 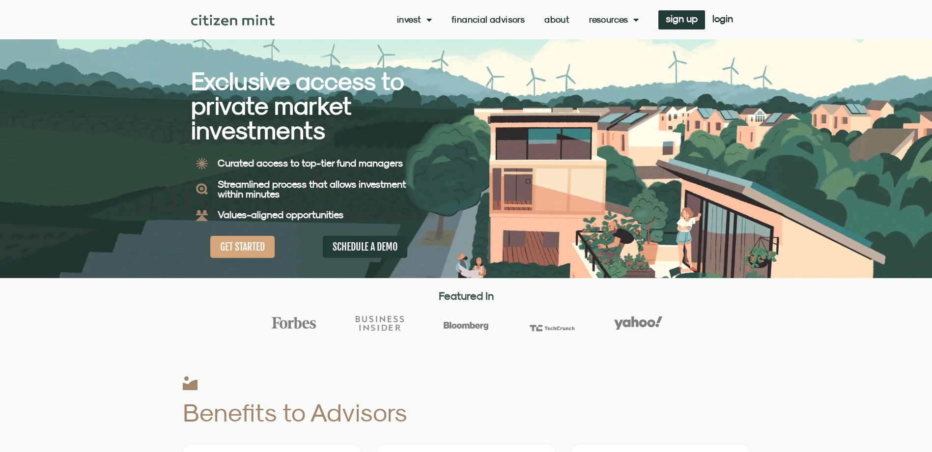 What do you see at coordinates (682, 19) in the screenshot?
I see `span: sign up` at bounding box center [682, 19].